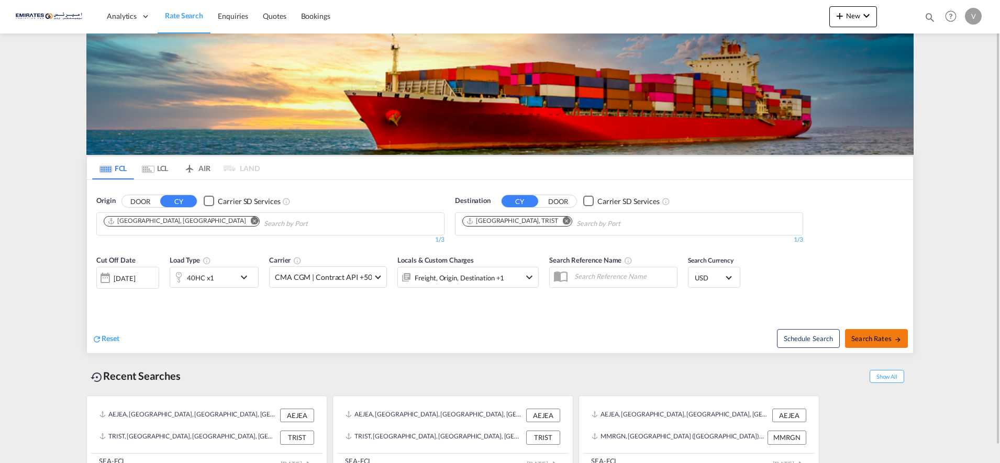  Describe the element at coordinates (214, 277) in the screenshot. I see `div: 40HC x1icon-chevron-down` at that location.